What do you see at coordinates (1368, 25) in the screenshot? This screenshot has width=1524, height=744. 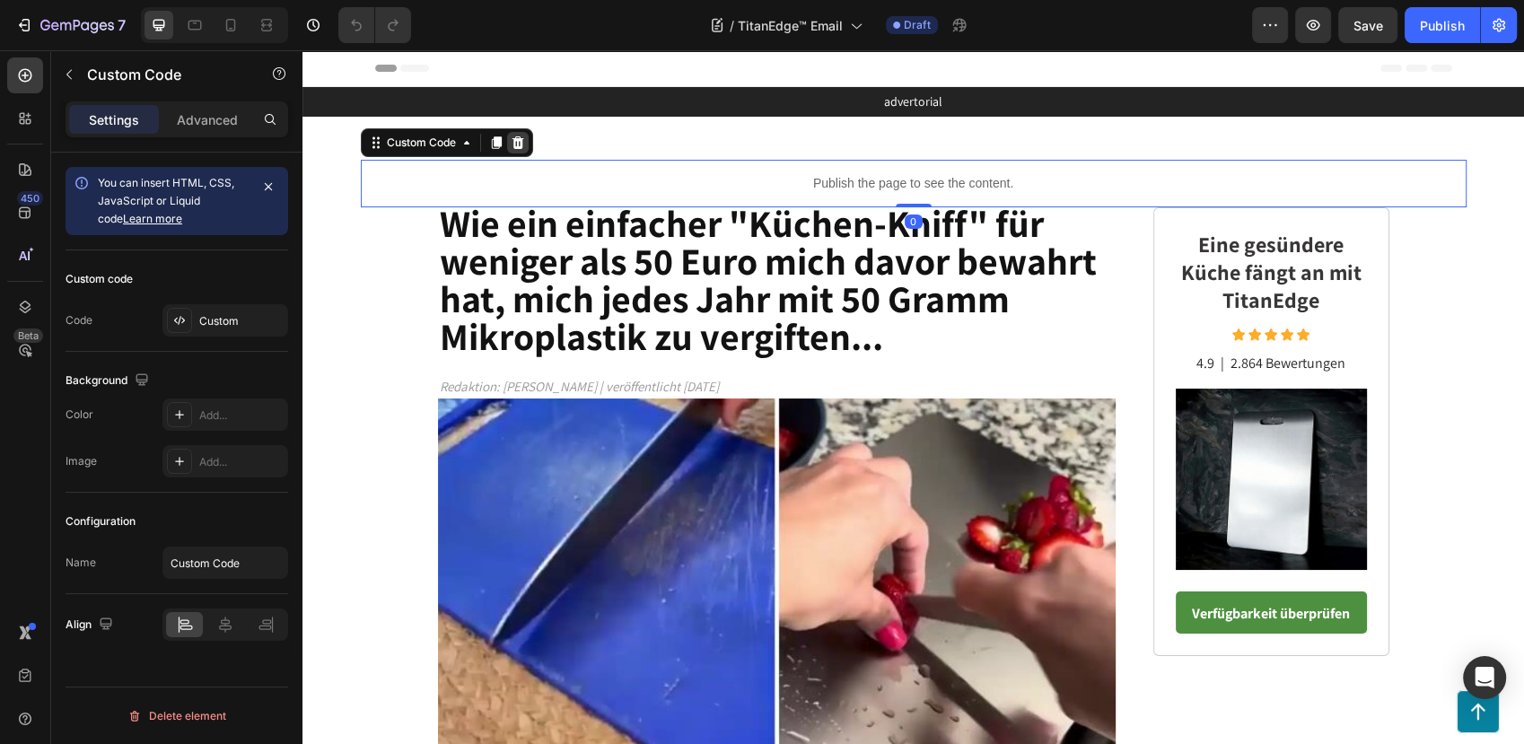 I see `button: Save` at bounding box center [1368, 25].